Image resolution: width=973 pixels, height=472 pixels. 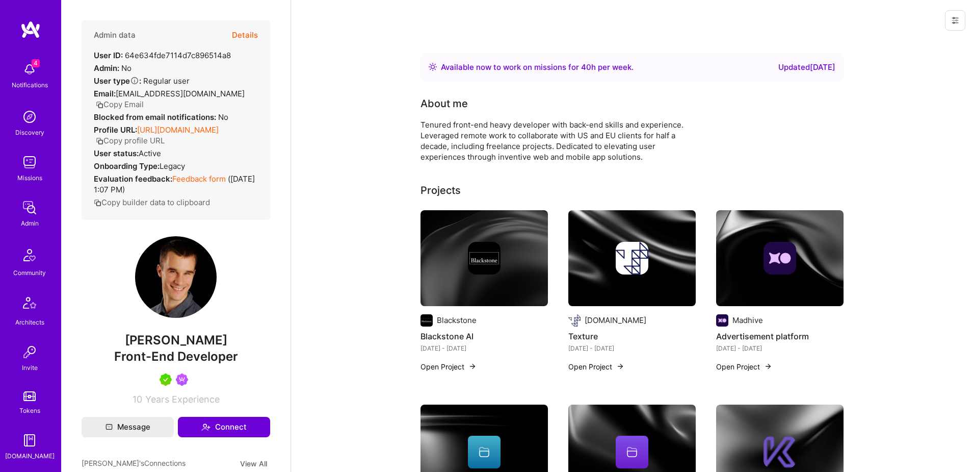 What do you see at coordinates (133, 178) in the screenshot?
I see `strong: Evaluation feedback:` at bounding box center [133, 178].